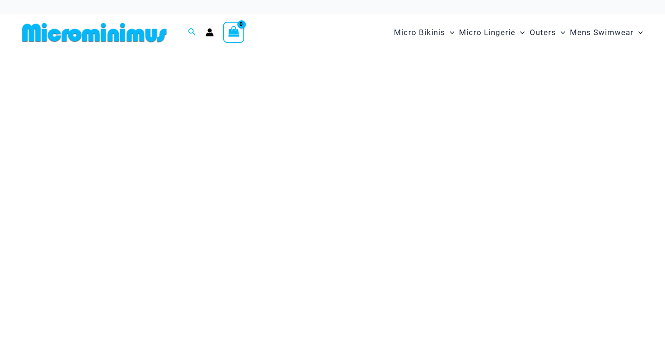  I want to click on a: Search icon link, so click(192, 32).